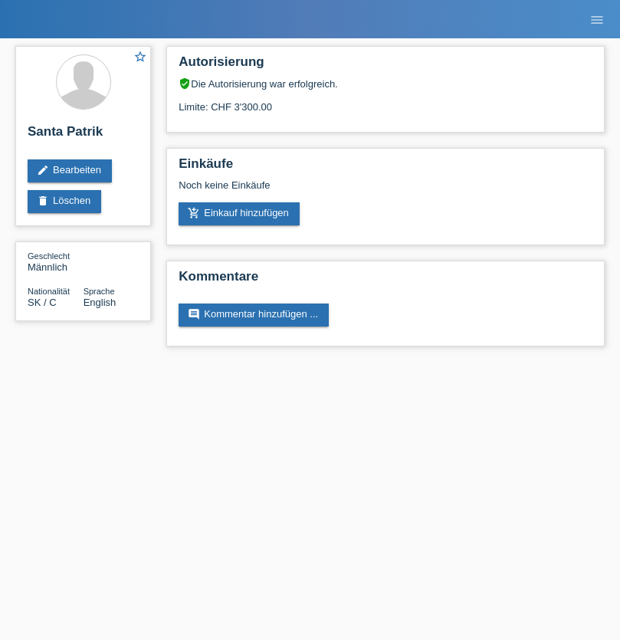  I want to click on a: star_border, so click(140, 57).